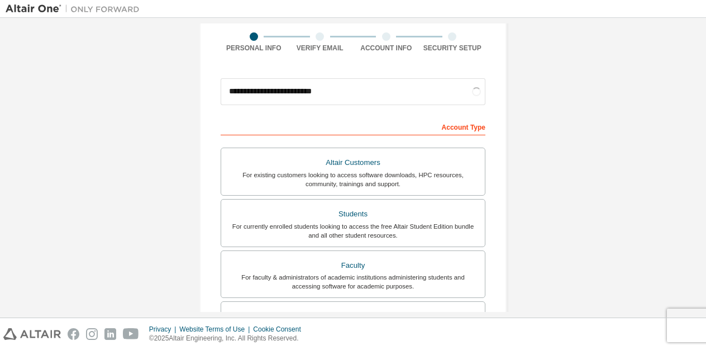  Describe the element at coordinates (353, 179) in the screenshot. I see `div: For existing customers looking to access software downloads, HPC resources, community, trainings ...` at that location.